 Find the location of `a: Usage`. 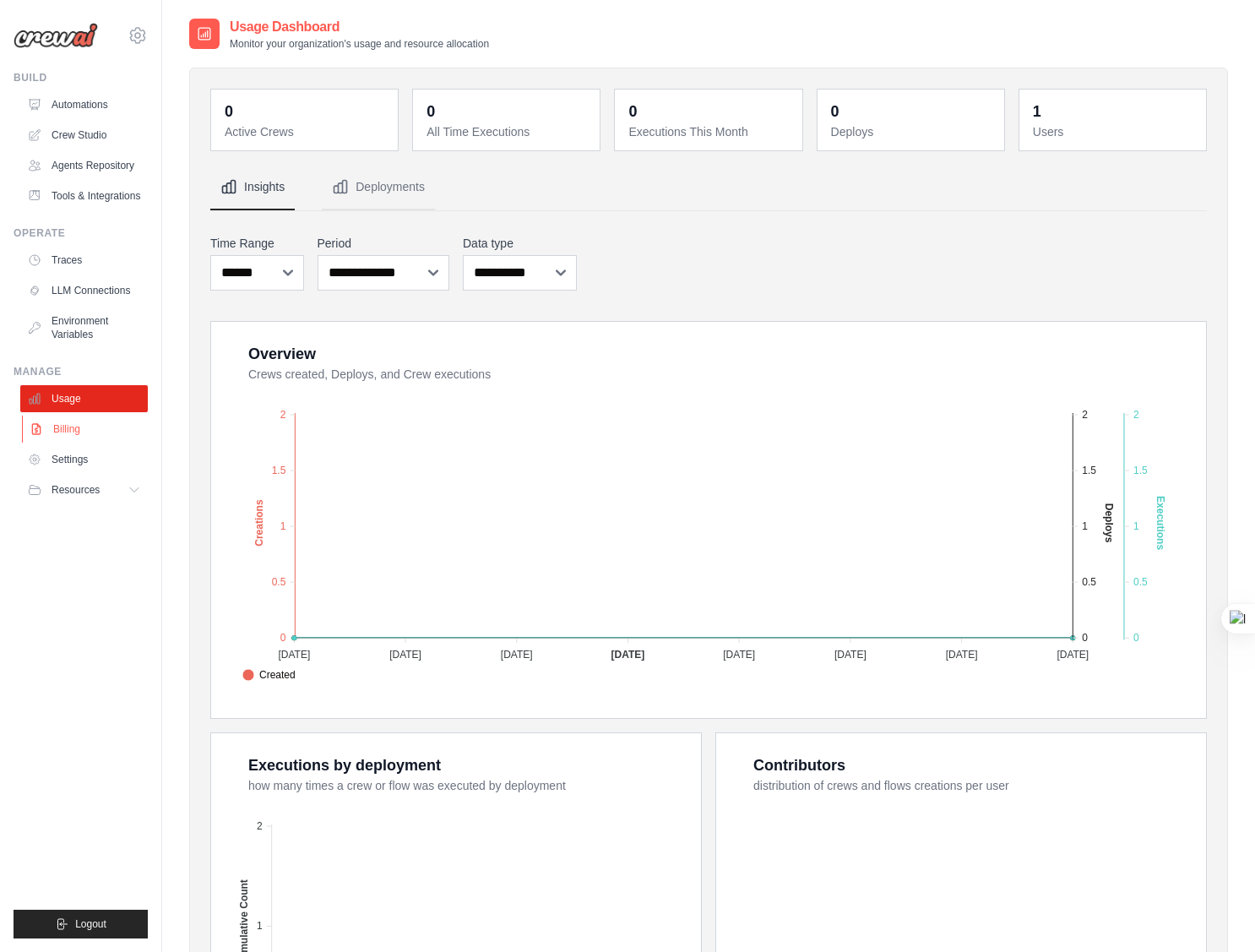

a: Usage is located at coordinates (84, 399).